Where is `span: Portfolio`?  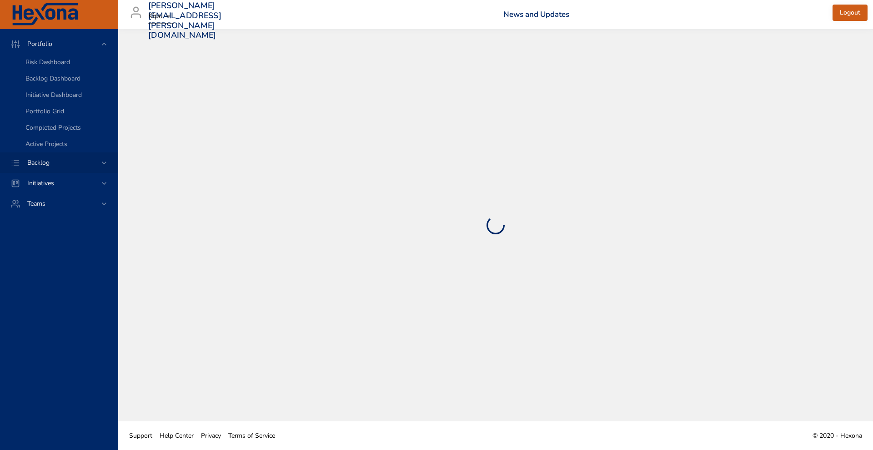 span: Portfolio is located at coordinates (40, 44).